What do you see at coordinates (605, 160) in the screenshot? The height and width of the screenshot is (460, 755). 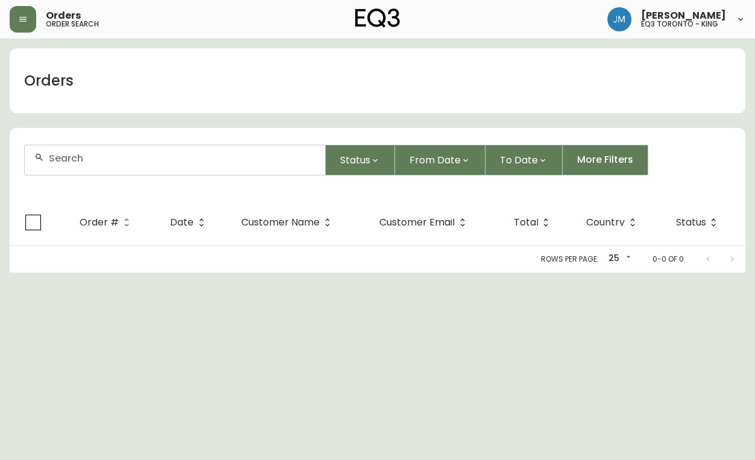 I see `span: More Filters` at bounding box center [605, 160].